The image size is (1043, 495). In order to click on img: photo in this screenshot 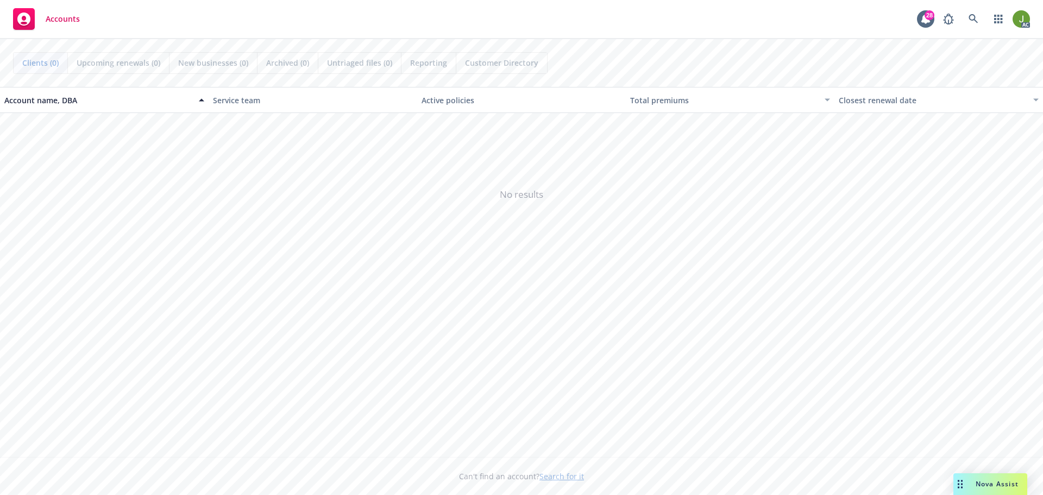, I will do `click(1021, 19)`.